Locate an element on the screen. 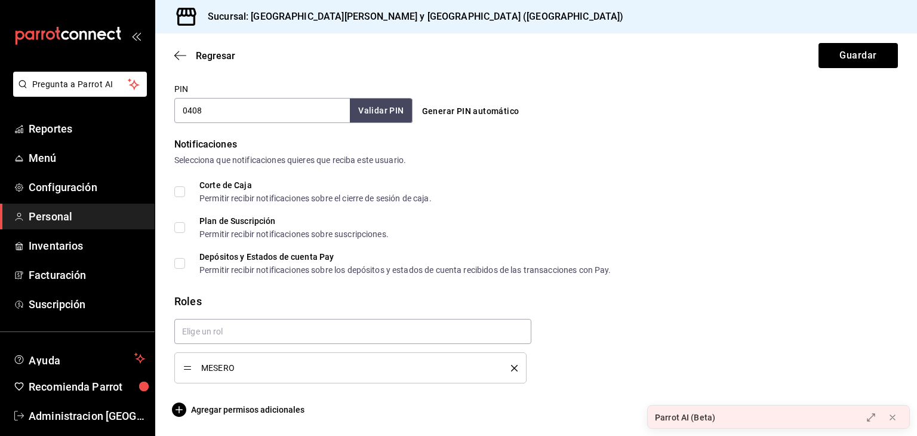 The height and width of the screenshot is (436, 917). a: Pregunta a Parrot AI is located at coordinates (78, 93).